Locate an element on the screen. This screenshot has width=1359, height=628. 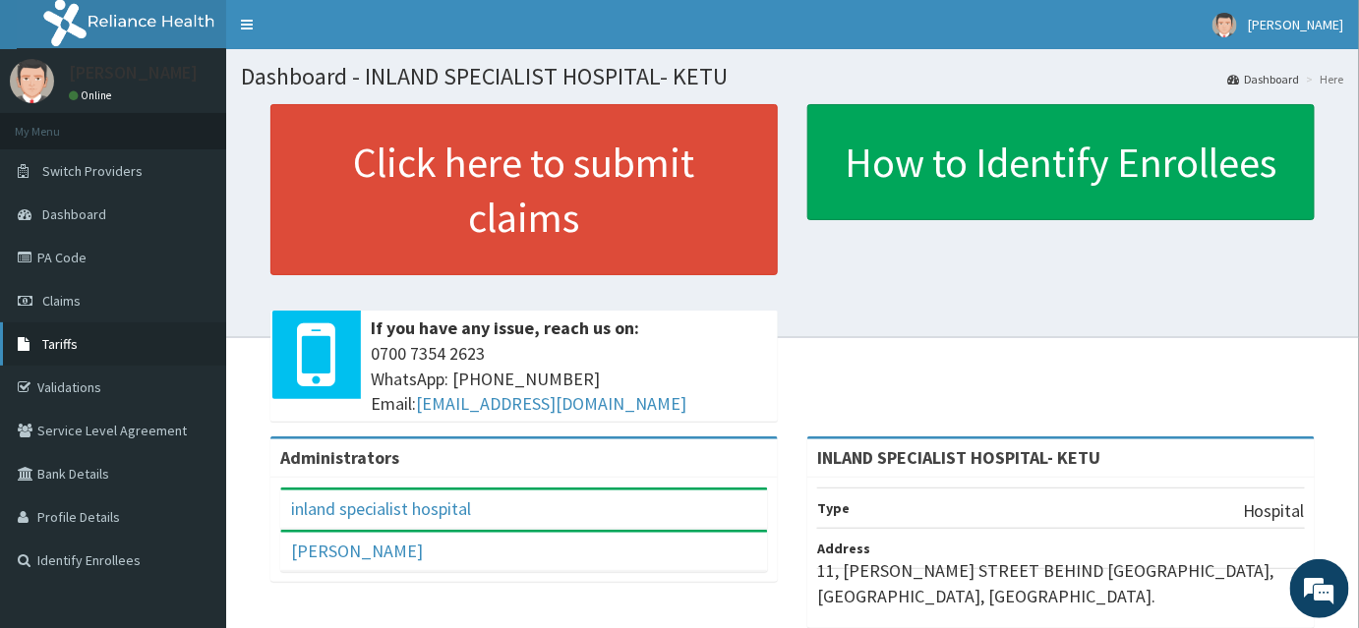
a: Dashboard is located at coordinates (1263, 79).